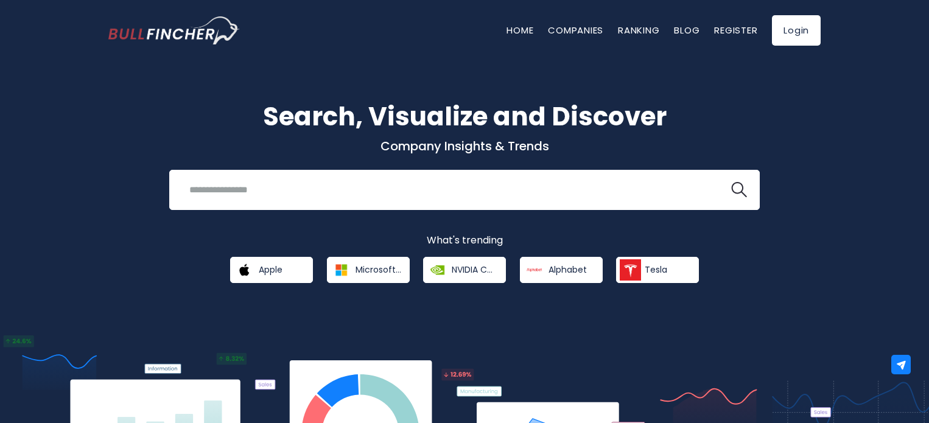 Image resolution: width=929 pixels, height=423 pixels. I want to click on p: What's trending, so click(465, 241).